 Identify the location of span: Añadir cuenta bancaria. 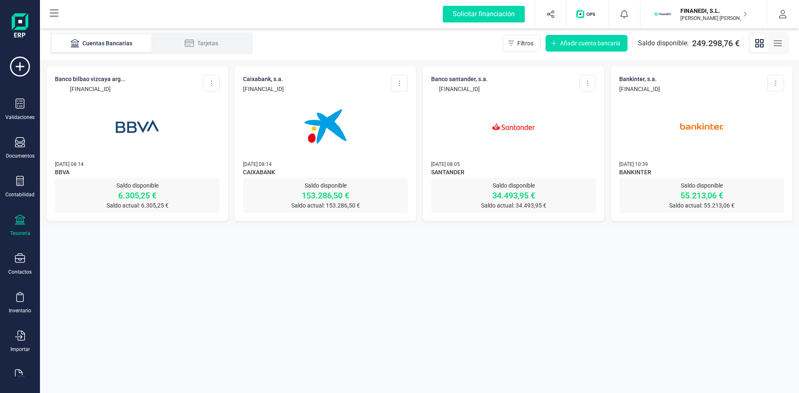
(590, 43).